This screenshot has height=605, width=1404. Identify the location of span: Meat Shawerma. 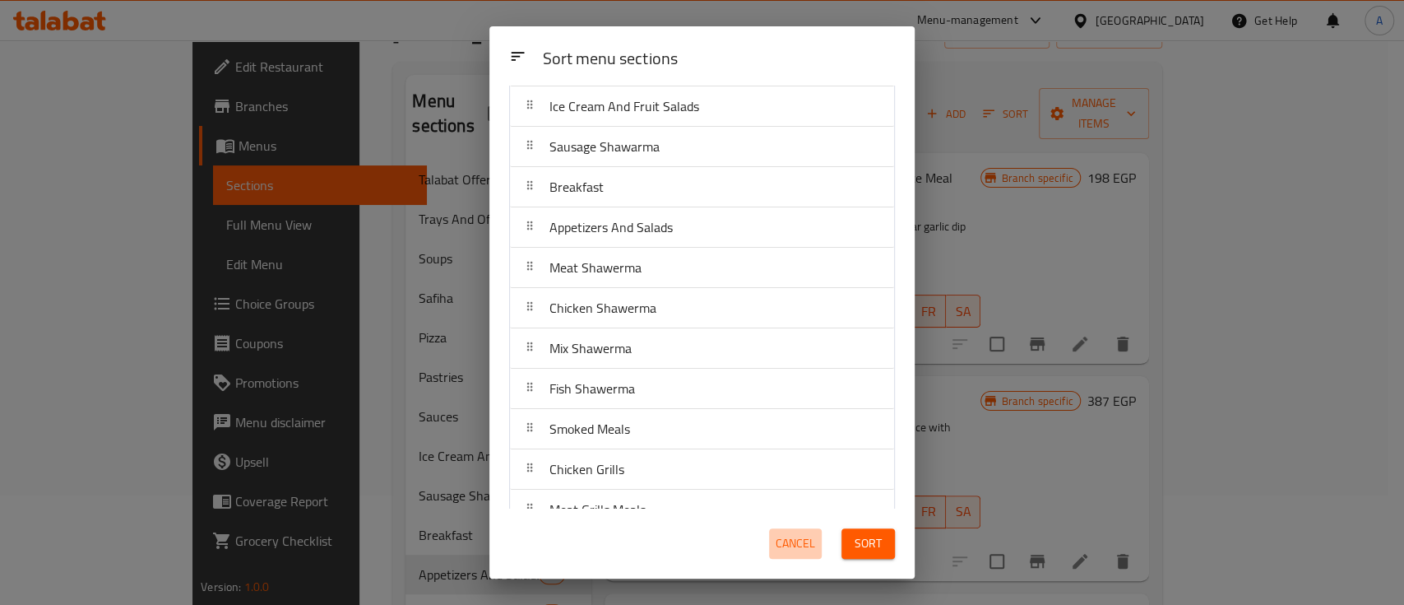
(596, 267).